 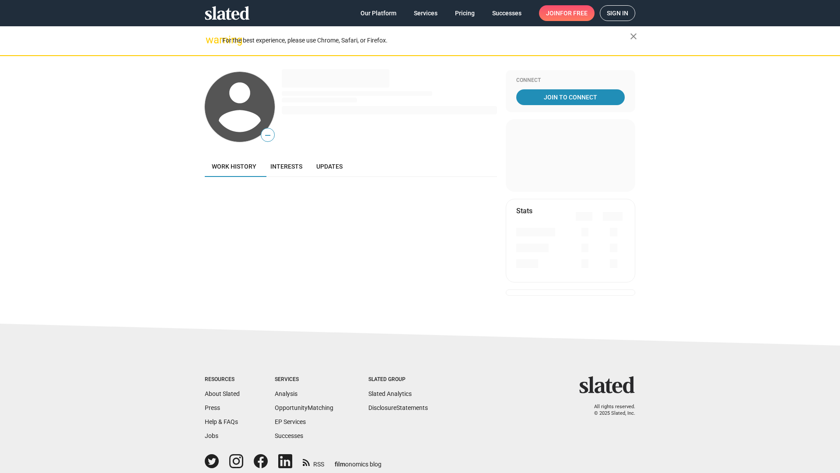 I want to click on span: Services, so click(x=426, y=13).